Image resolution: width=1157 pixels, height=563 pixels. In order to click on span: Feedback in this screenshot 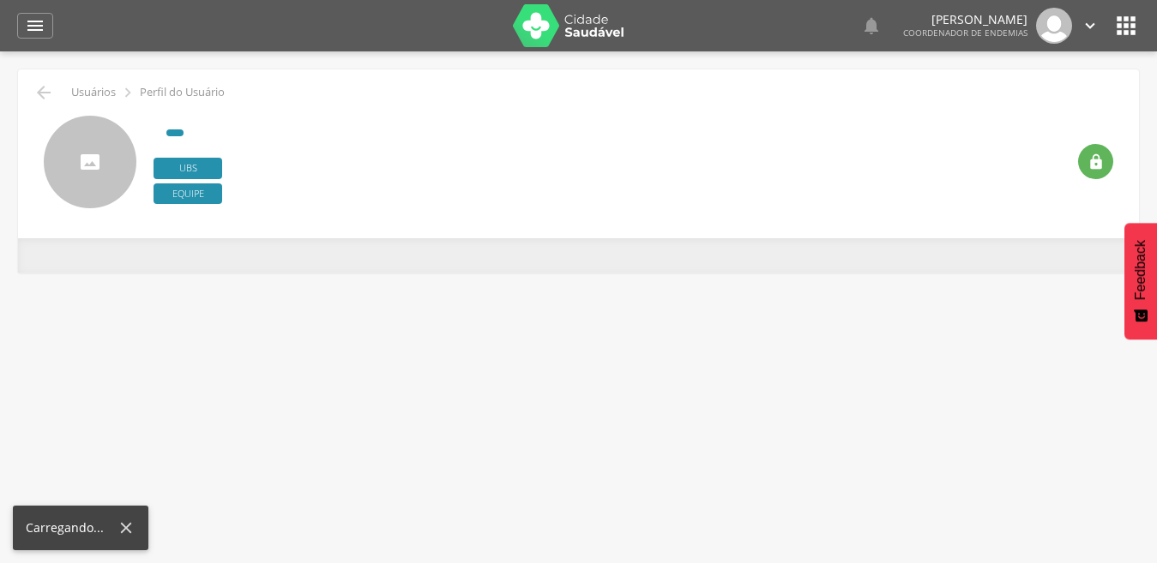, I will do `click(1140, 270)`.